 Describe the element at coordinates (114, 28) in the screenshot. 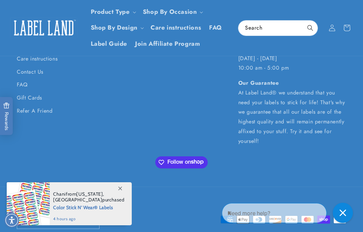

I see `a: Shop By Design` at that location.